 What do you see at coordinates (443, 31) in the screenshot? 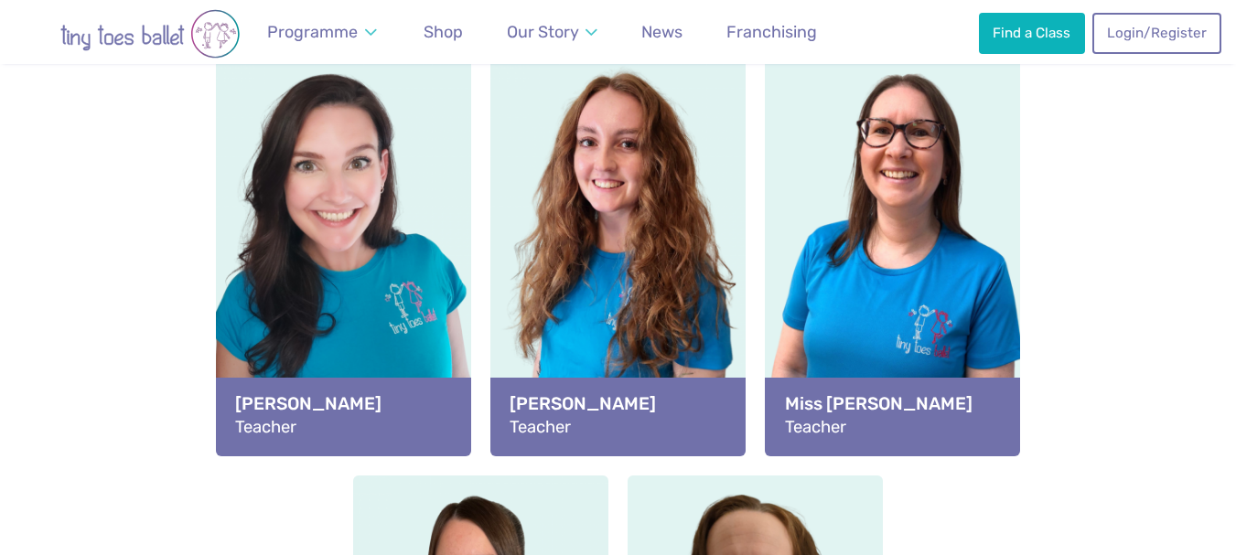
I see `span: Shop` at bounding box center [443, 31].